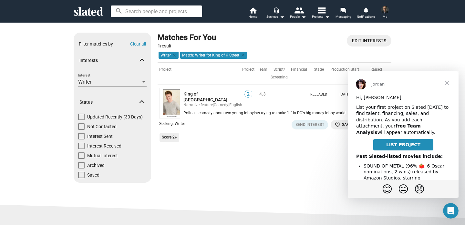  What do you see at coordinates (112, 61) in the screenshot?
I see `mat-expansion-panel-header: Interests` at bounding box center [112, 61].